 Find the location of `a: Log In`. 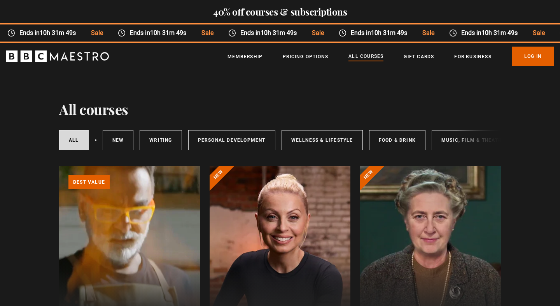

a: Log In is located at coordinates (533, 56).